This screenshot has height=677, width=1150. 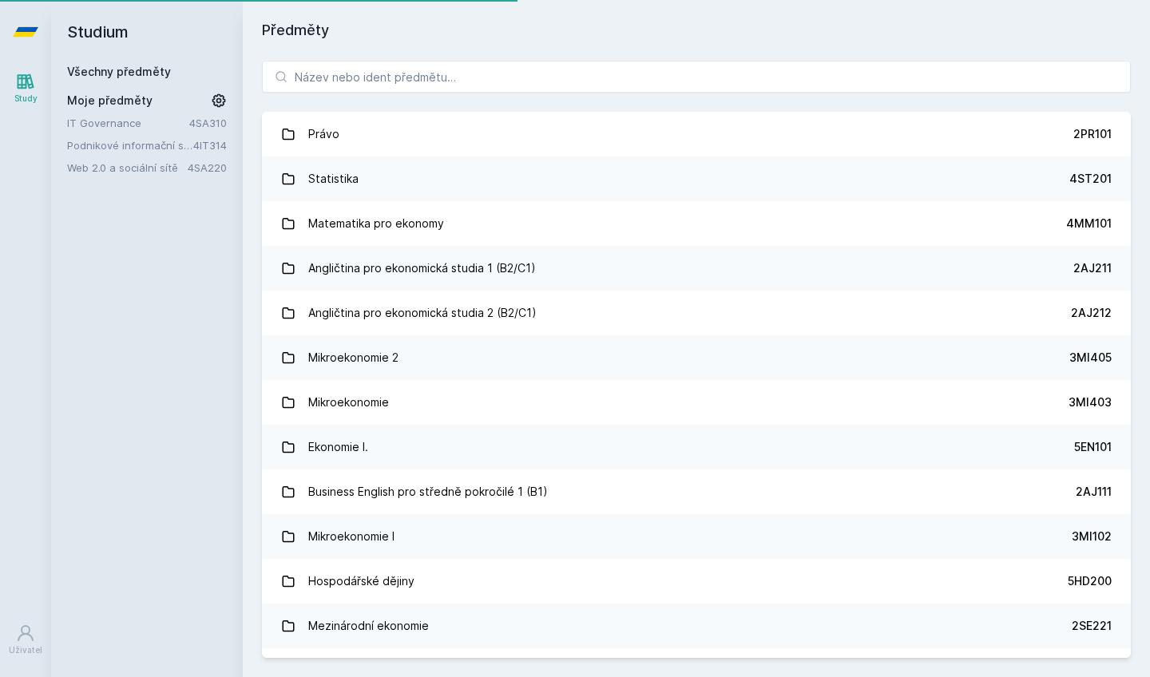 I want to click on div: Mezinárodní ekonomie, so click(x=368, y=626).